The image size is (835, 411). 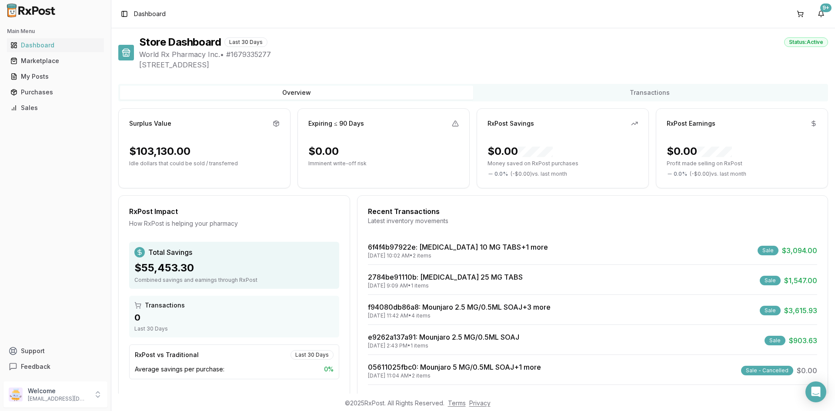 I want to click on a: Sales, so click(x=55, y=108).